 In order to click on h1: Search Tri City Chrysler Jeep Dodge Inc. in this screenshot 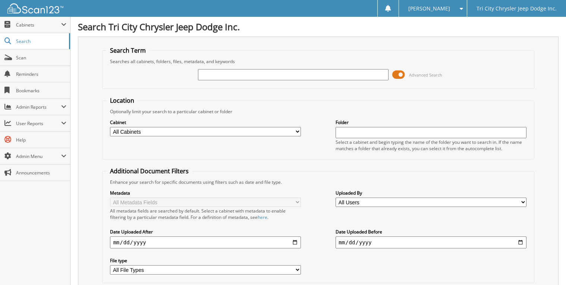, I will do `click(318, 26)`.